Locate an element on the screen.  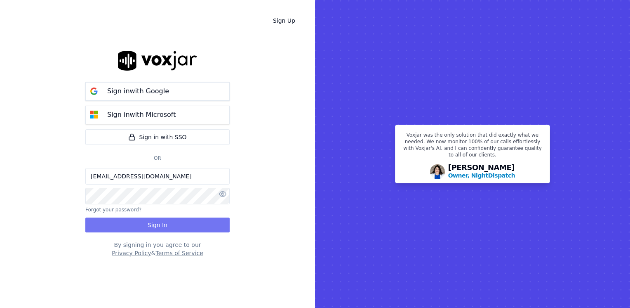
a: Sign in with SSO is located at coordinates (158, 137).